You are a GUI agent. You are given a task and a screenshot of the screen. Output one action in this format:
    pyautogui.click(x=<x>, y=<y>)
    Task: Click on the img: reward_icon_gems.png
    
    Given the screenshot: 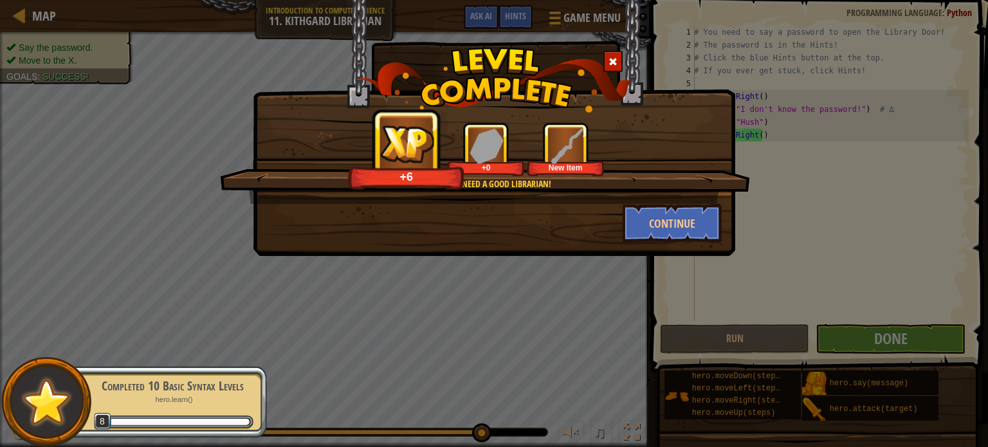 What is the action you would take?
    pyautogui.click(x=486, y=145)
    